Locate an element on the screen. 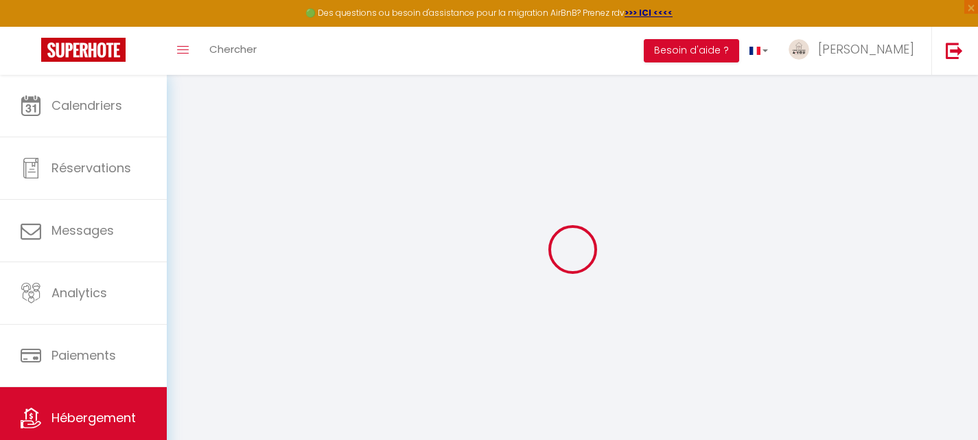  img: Super Booking is located at coordinates (83, 49).